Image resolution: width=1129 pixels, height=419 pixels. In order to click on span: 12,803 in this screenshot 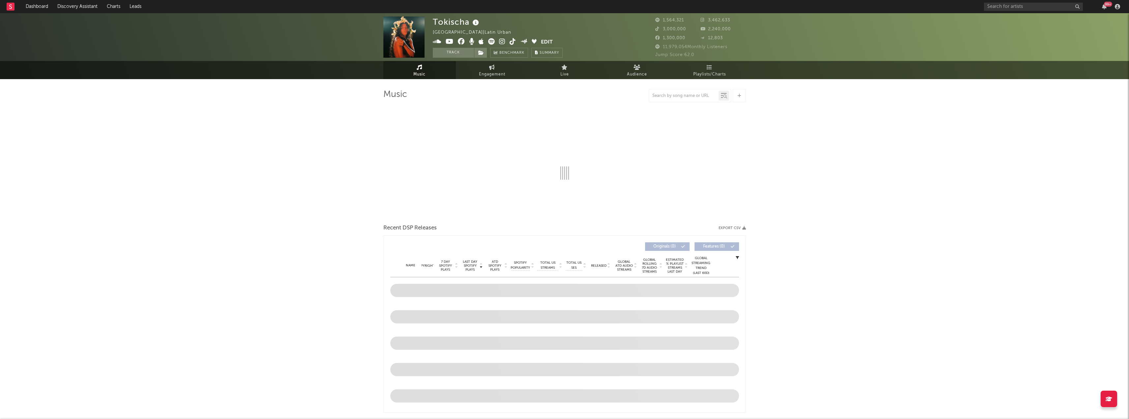, I will do `click(711, 38)`.